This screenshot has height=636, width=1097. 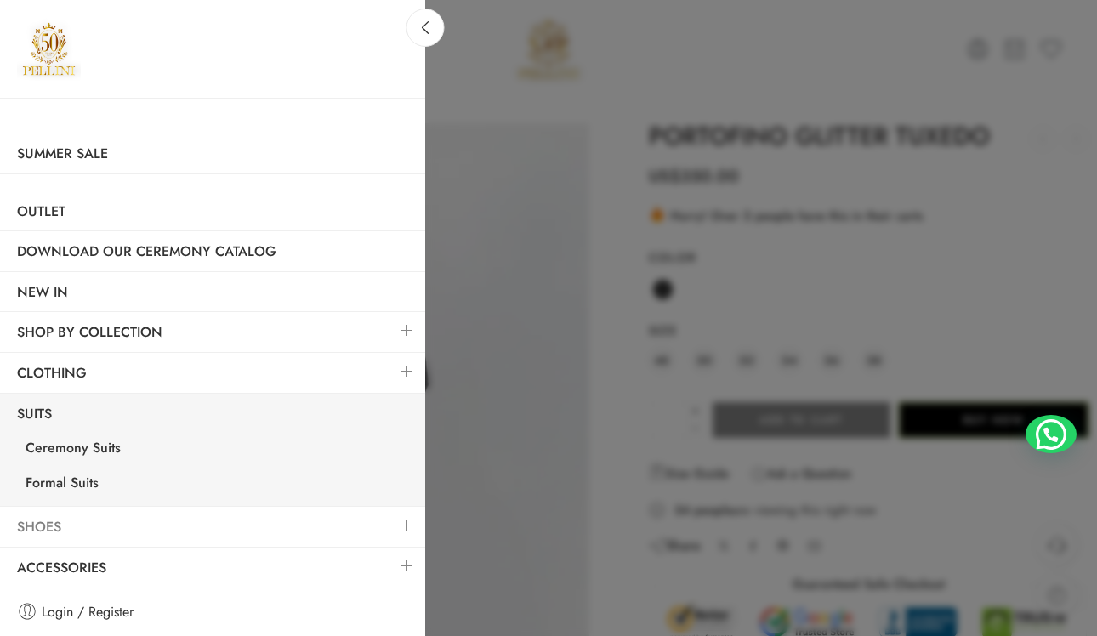 I want to click on a: Formal Suits, so click(x=217, y=485).